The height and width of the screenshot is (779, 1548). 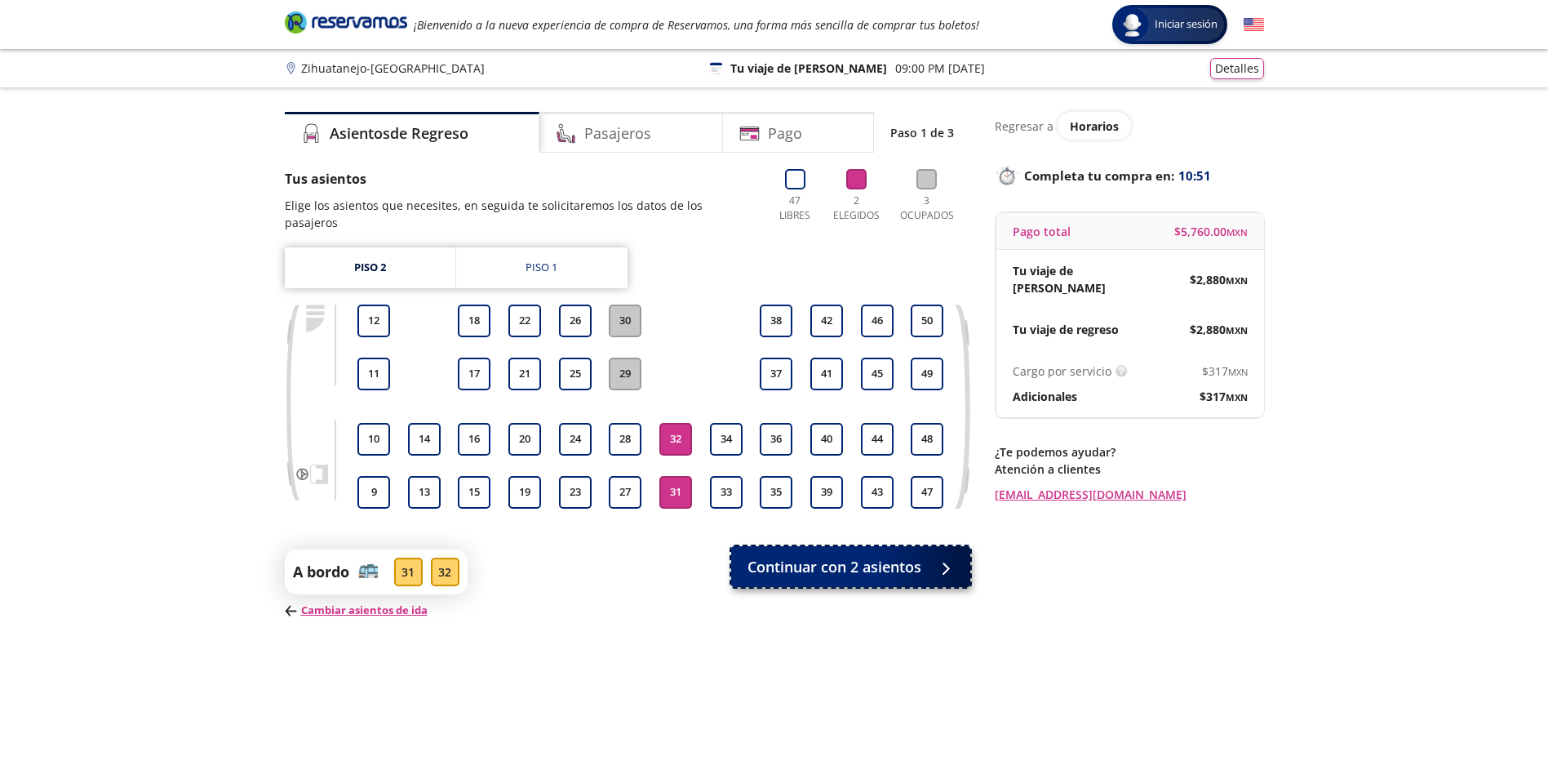 I want to click on h4: Asientos de Regreso, so click(x=399, y=133).